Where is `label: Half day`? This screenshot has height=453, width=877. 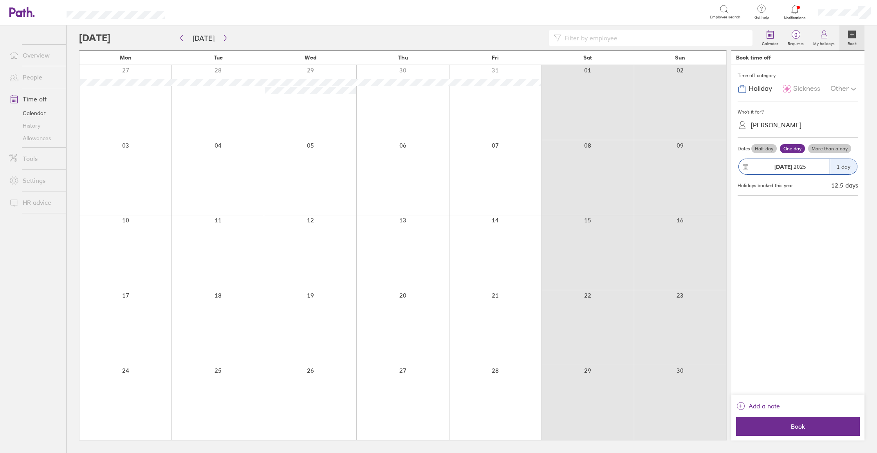 label: Half day is located at coordinates (764, 149).